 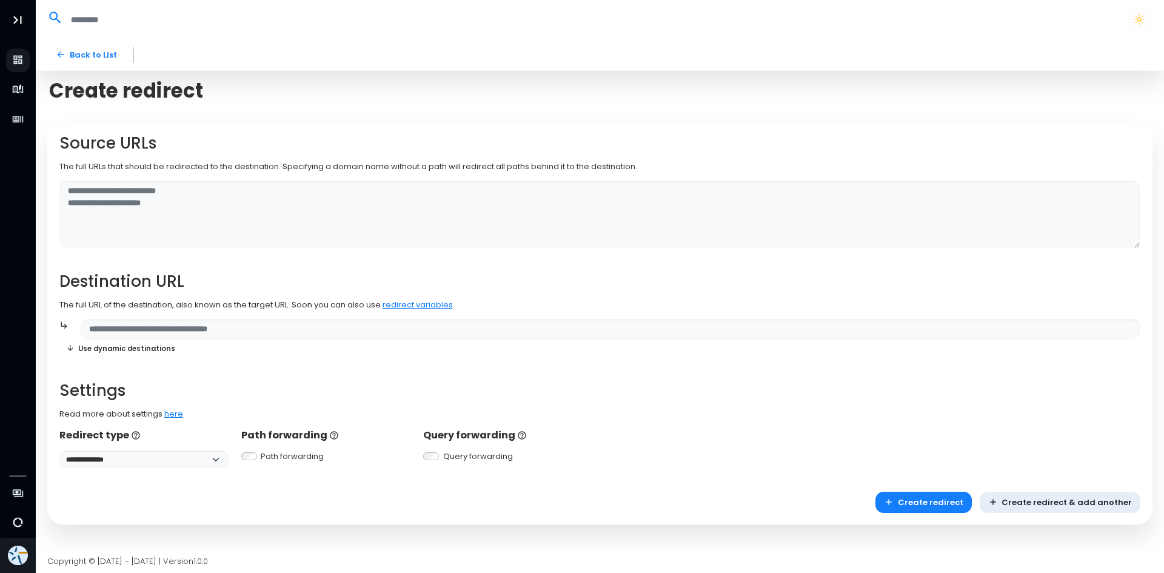 I want to click on button: Create redirect & add another, so click(x=1060, y=502).